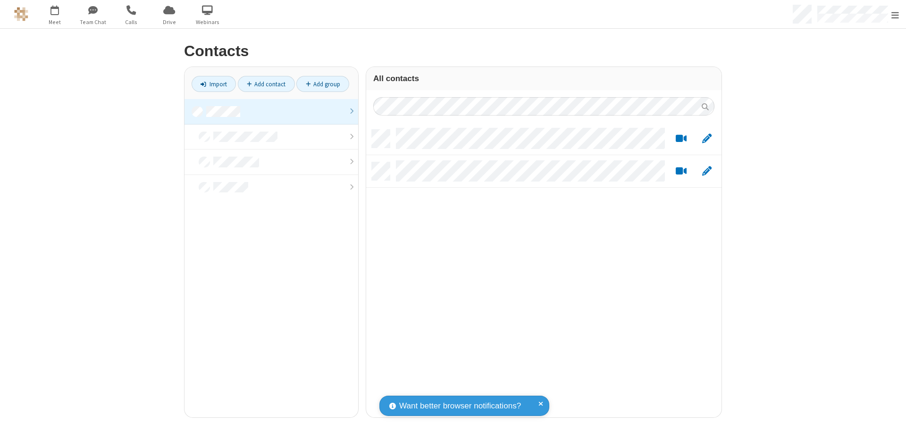 This screenshot has height=432, width=906. What do you see at coordinates (21, 14) in the screenshot?
I see `img: QA Selenium DO NOT DELETE OR CHANGE` at bounding box center [21, 14].